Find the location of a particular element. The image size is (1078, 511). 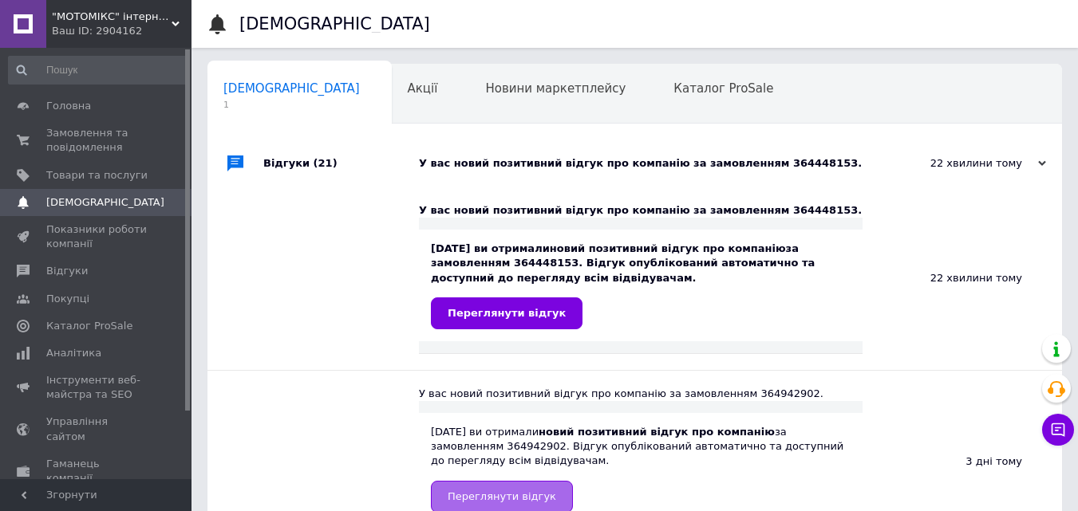

span: 1 is located at coordinates (291, 104).